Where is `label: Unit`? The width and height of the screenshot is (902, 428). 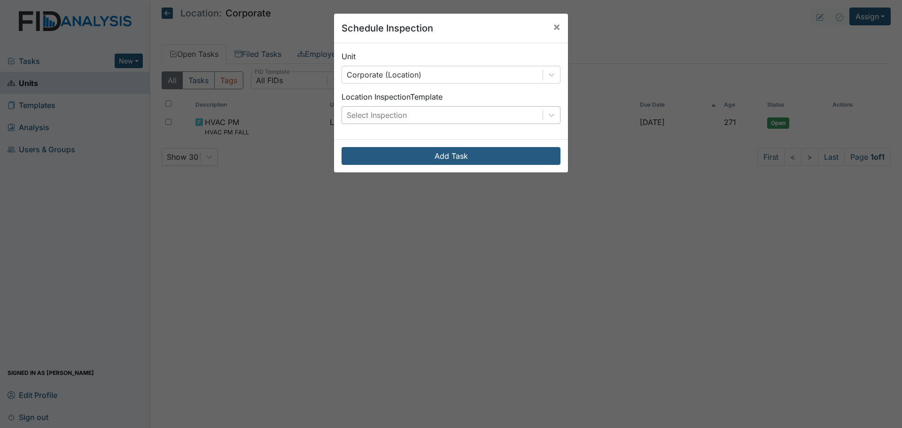 label: Unit is located at coordinates (348, 56).